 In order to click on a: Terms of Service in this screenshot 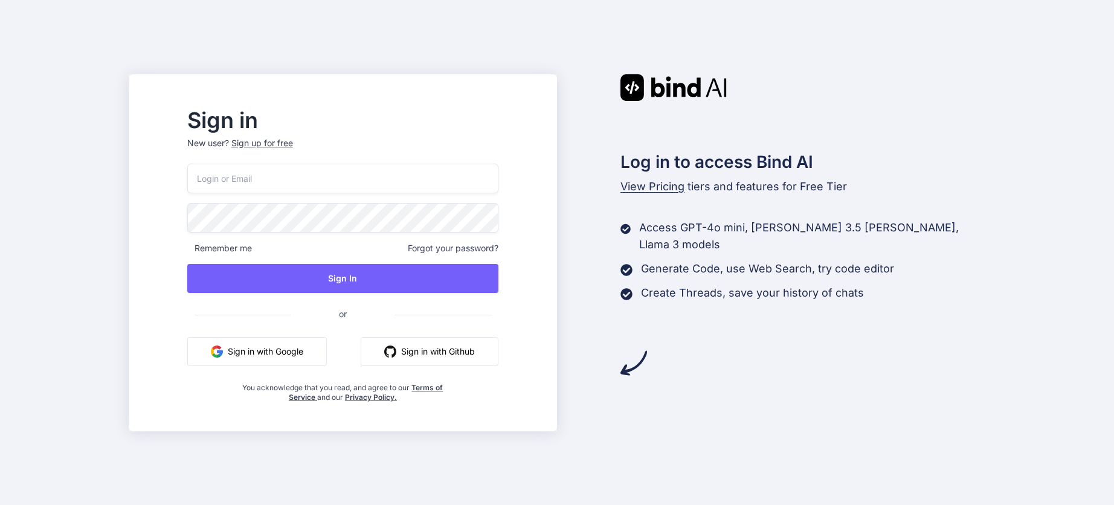, I will do `click(366, 392)`.